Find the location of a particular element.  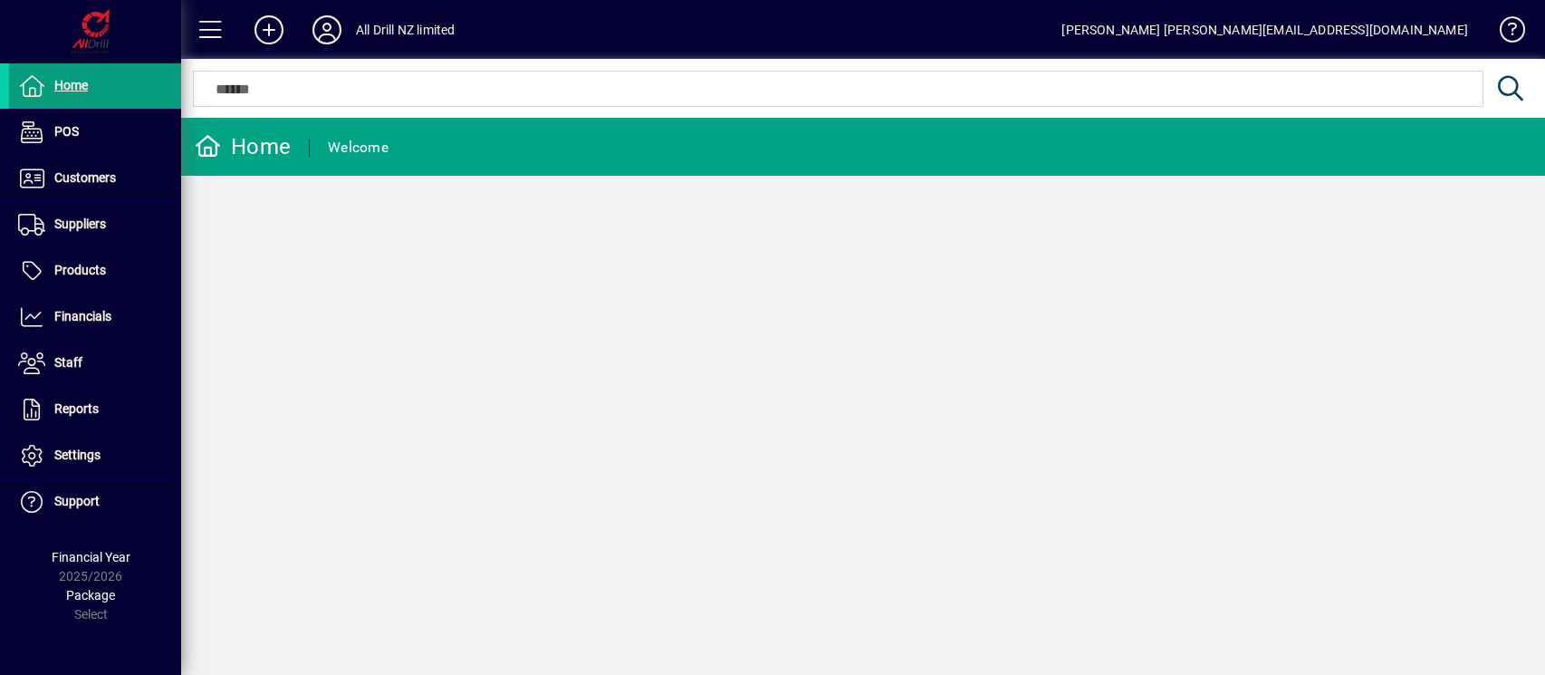

span: Settings is located at coordinates (77, 455).